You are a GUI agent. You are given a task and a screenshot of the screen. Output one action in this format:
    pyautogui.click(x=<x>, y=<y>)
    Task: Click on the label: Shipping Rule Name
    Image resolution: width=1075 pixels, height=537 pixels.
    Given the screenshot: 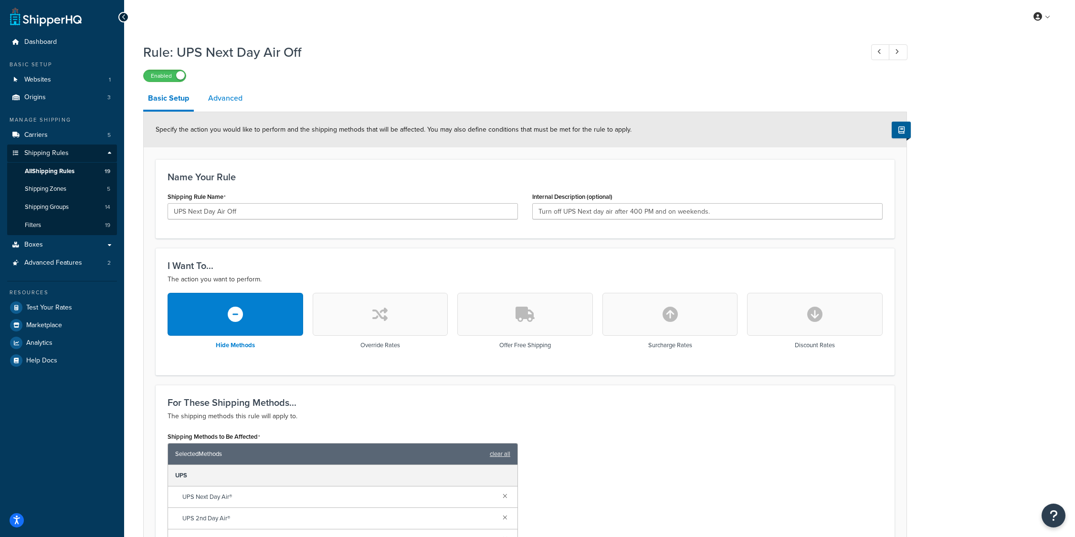 What is the action you would take?
    pyautogui.click(x=197, y=197)
    